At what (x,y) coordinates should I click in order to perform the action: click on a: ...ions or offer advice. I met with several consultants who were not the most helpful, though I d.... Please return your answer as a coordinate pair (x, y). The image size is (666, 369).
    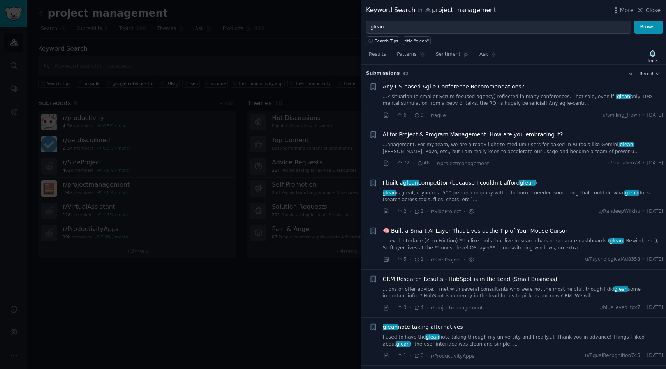
    Looking at the image, I should click on (523, 292).